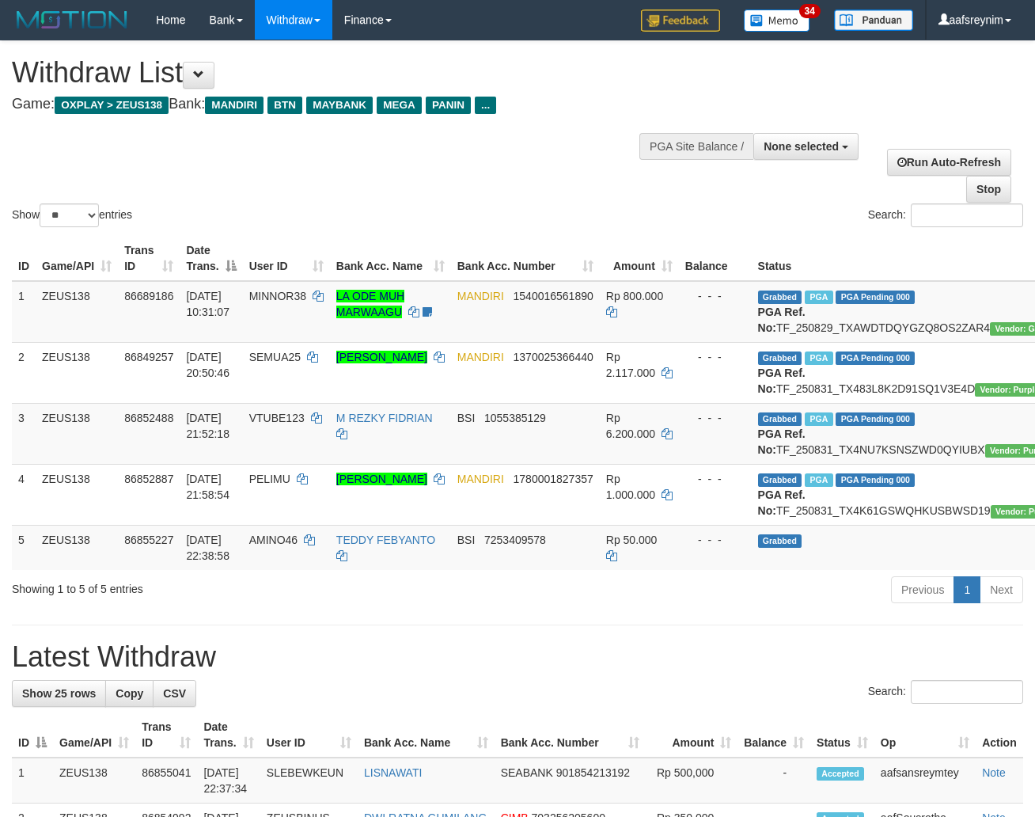 The width and height of the screenshot is (1035, 817). What do you see at coordinates (842, 734) in the screenshot?
I see `th: Status: activate to sort column ascending` at bounding box center [842, 734].